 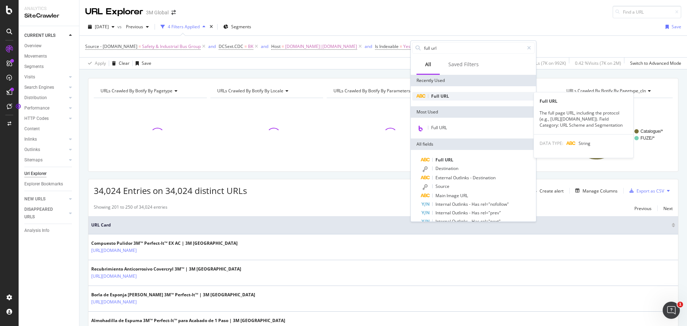 I want to click on span: URL, so click(x=445, y=96).